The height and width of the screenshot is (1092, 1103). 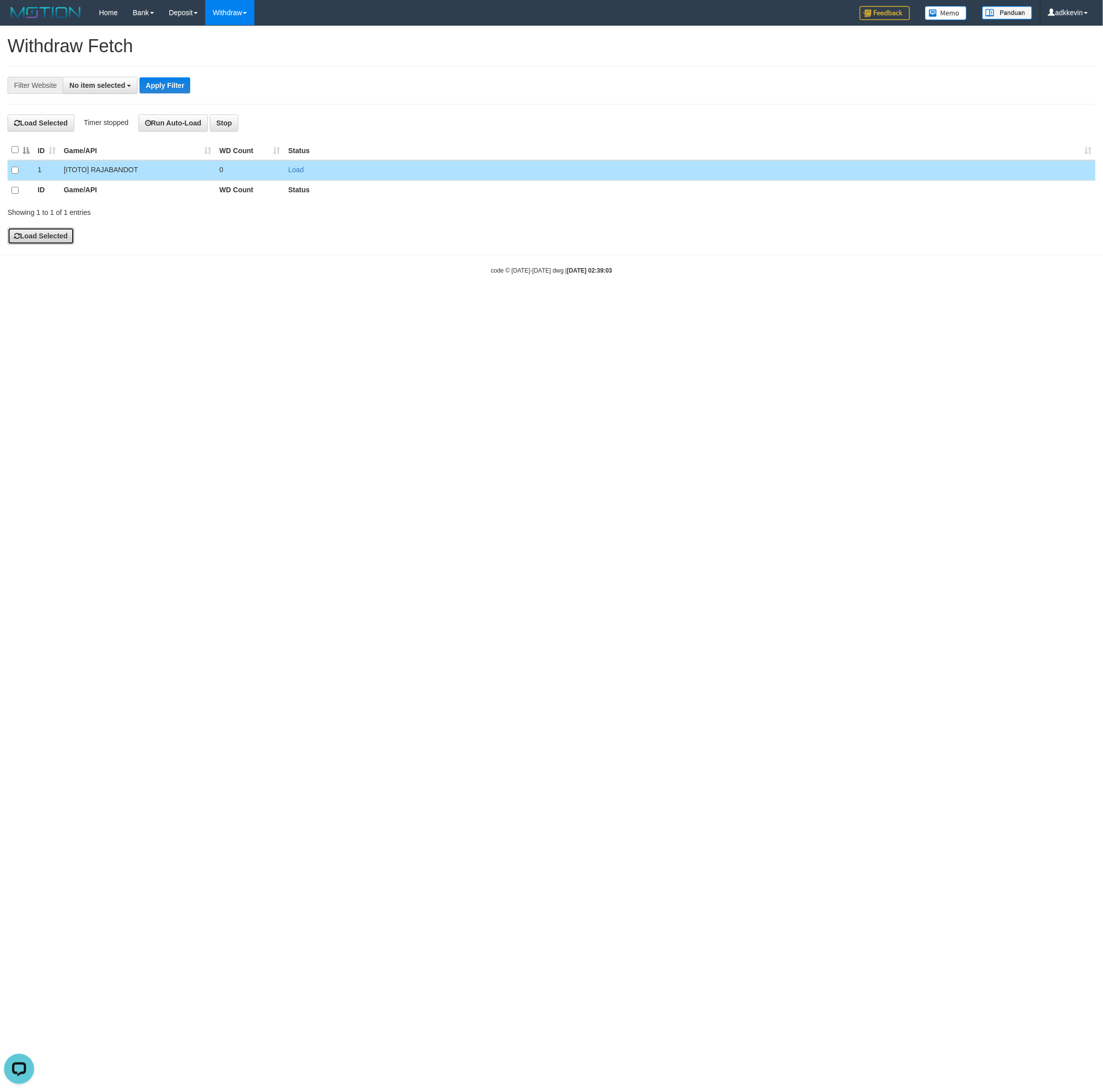 What do you see at coordinates (138, 150) in the screenshot?
I see `th: Game/API: activate to sort column ascending` at bounding box center [138, 150].